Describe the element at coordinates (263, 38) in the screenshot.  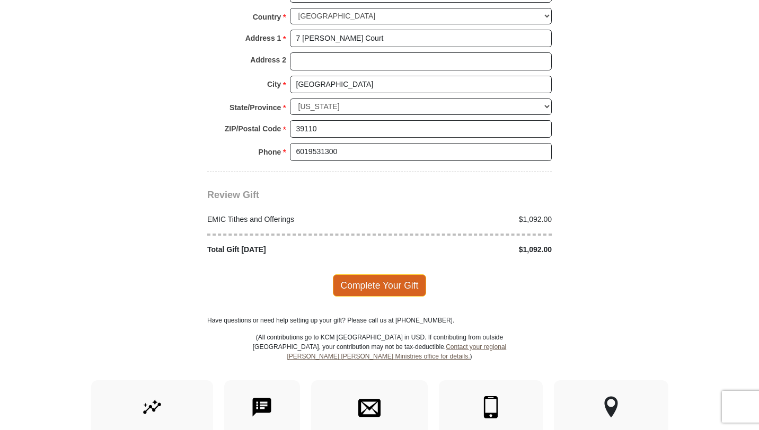
I see `strong: Address 1` at that location.